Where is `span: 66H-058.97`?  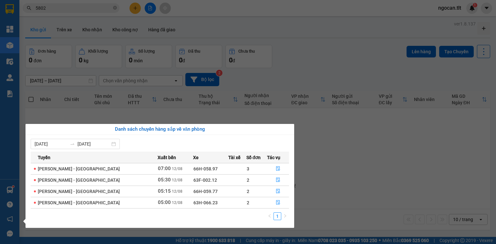
span: 66H-058.97 is located at coordinates (205, 169).